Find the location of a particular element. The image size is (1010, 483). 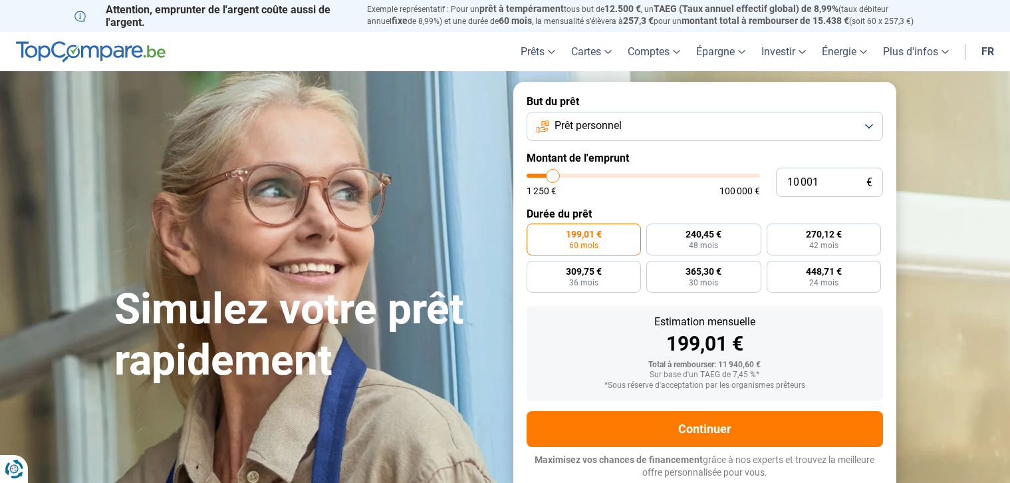

img: TopCompare is located at coordinates (90, 52).